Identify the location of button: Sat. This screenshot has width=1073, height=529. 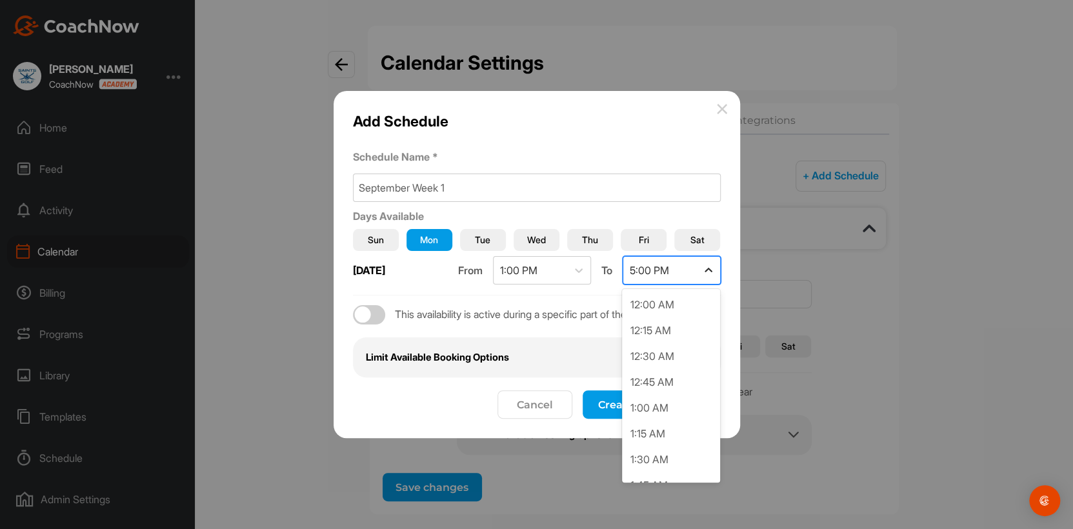
(697, 240).